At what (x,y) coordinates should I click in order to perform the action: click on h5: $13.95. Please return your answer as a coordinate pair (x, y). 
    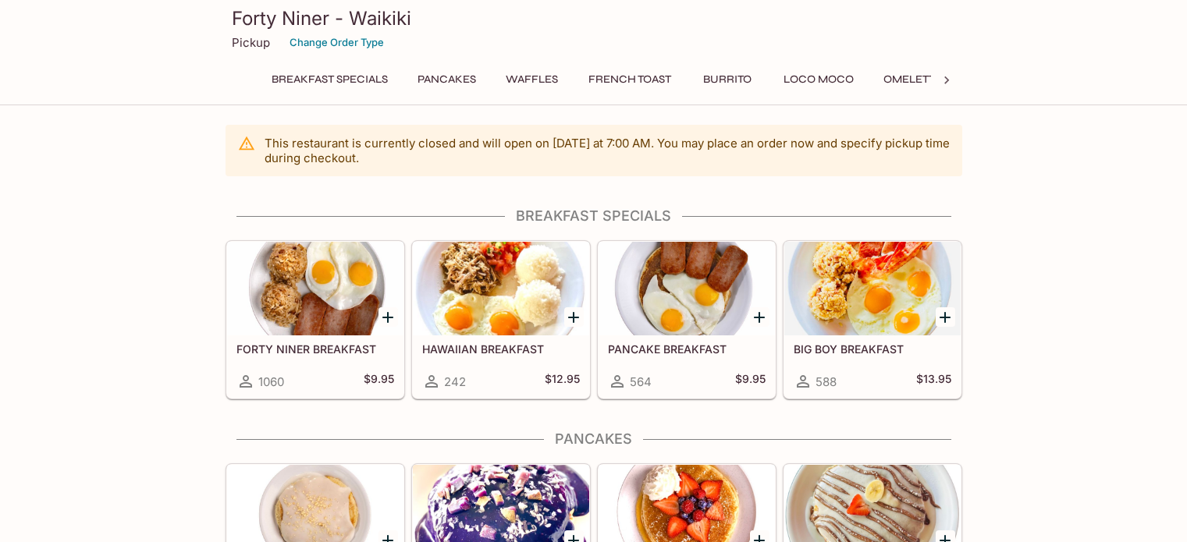
    Looking at the image, I should click on (933, 382).